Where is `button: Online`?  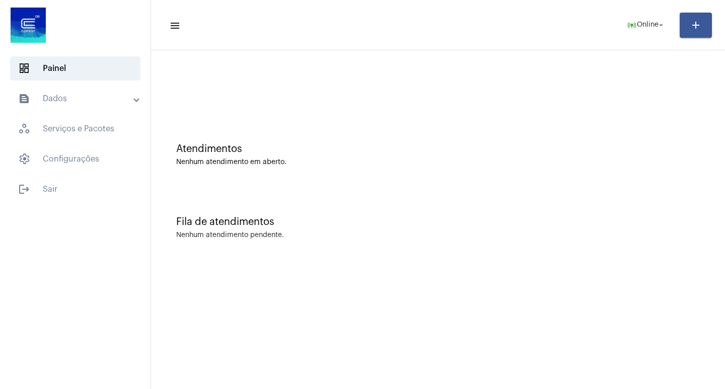
button: Online is located at coordinates (646, 25).